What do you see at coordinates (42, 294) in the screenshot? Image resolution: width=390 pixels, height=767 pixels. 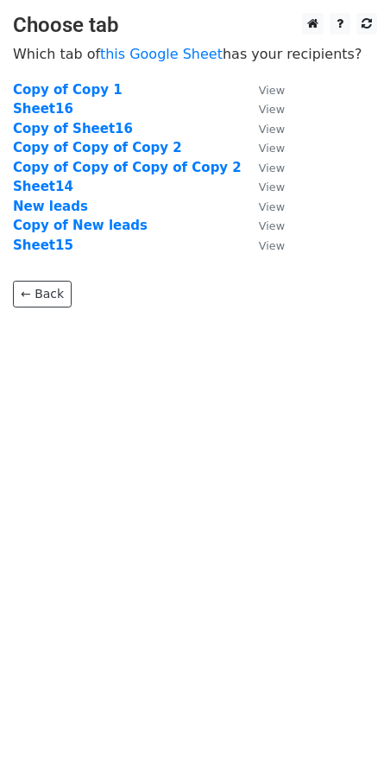 I see `a: ← Back` at bounding box center [42, 294].